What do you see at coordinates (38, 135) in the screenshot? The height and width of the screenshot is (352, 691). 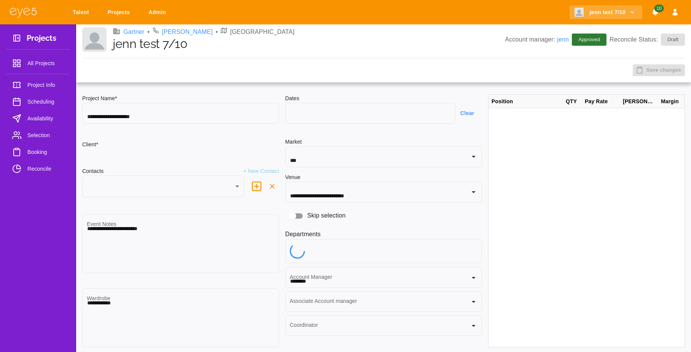 I see `a: Selection` at bounding box center [38, 135].